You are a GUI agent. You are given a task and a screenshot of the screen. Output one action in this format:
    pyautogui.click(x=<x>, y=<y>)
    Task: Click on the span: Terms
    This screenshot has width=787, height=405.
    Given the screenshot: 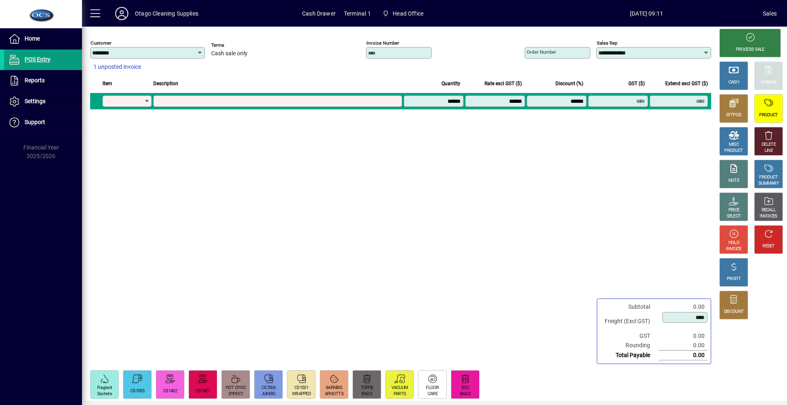 What is the action you would take?
    pyautogui.click(x=236, y=45)
    